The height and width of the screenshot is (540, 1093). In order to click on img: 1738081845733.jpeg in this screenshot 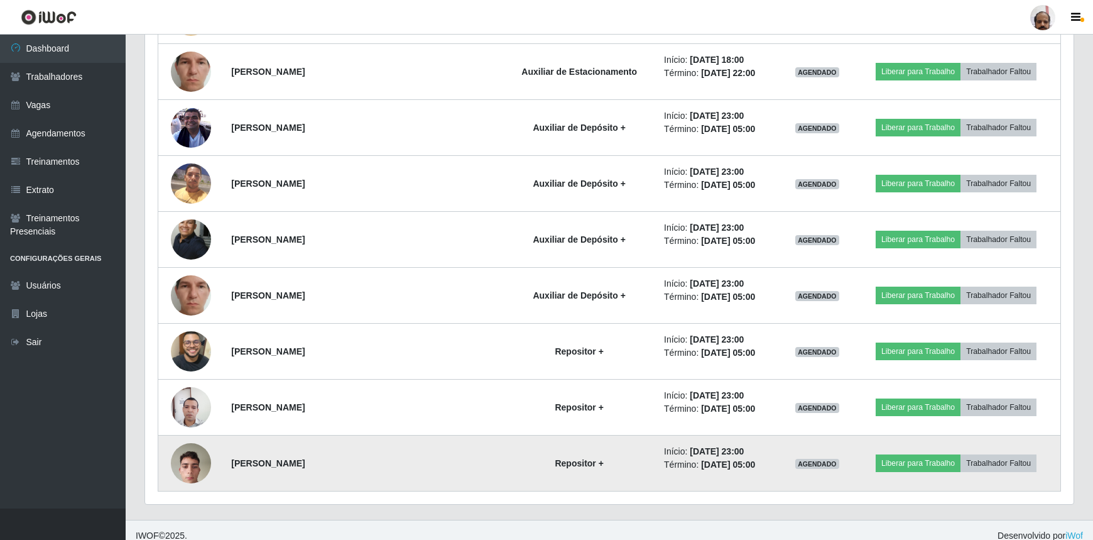, I will do `click(191, 407)`.